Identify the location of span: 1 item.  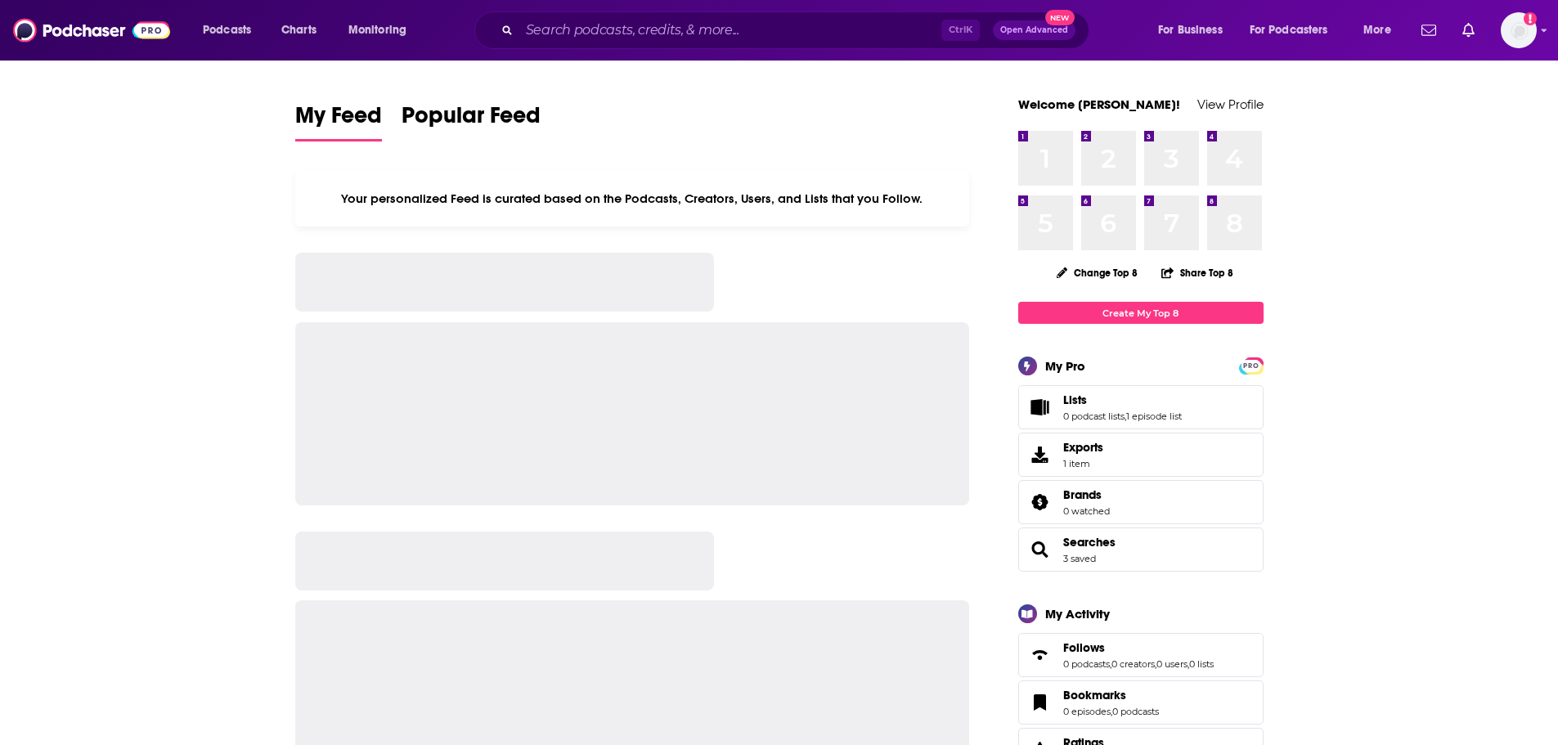
(1083, 464).